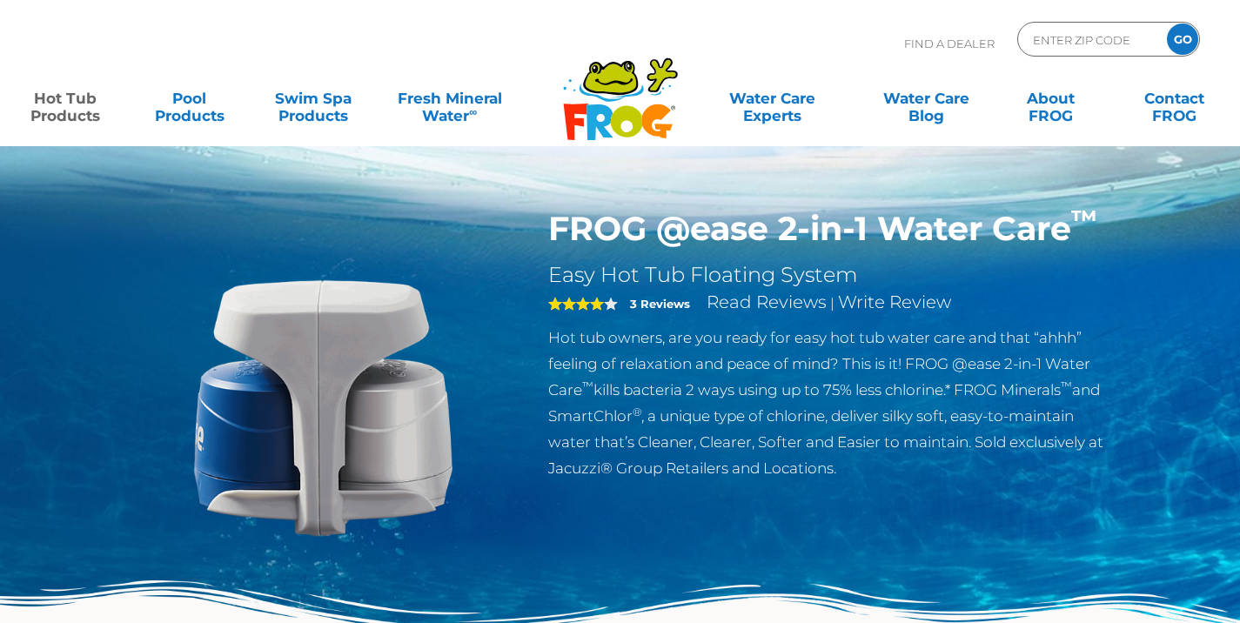 The height and width of the screenshot is (623, 1240). Describe the element at coordinates (832, 229) in the screenshot. I see `h1: FROG @ease 2-in-1 Water Care` at that location.